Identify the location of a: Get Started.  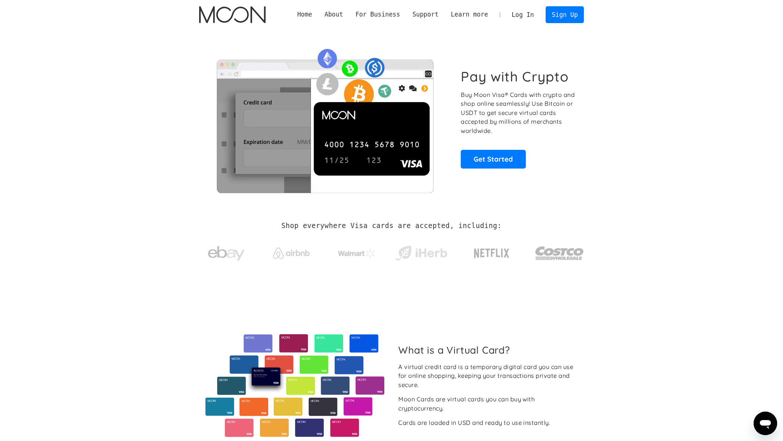
(493, 159).